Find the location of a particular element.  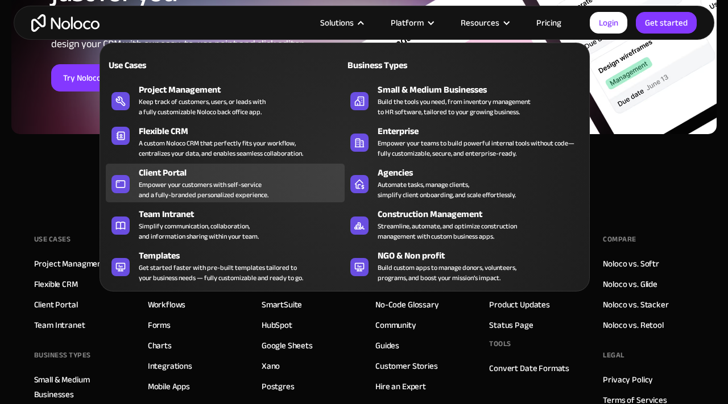

div: BUSINESS TYPES is located at coordinates (63, 356).